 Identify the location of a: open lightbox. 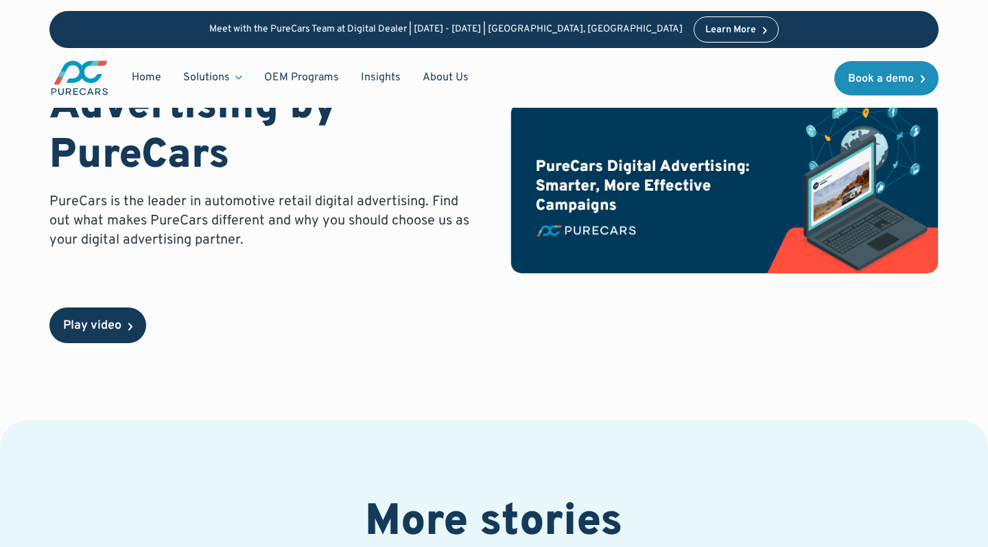
(97, 325).